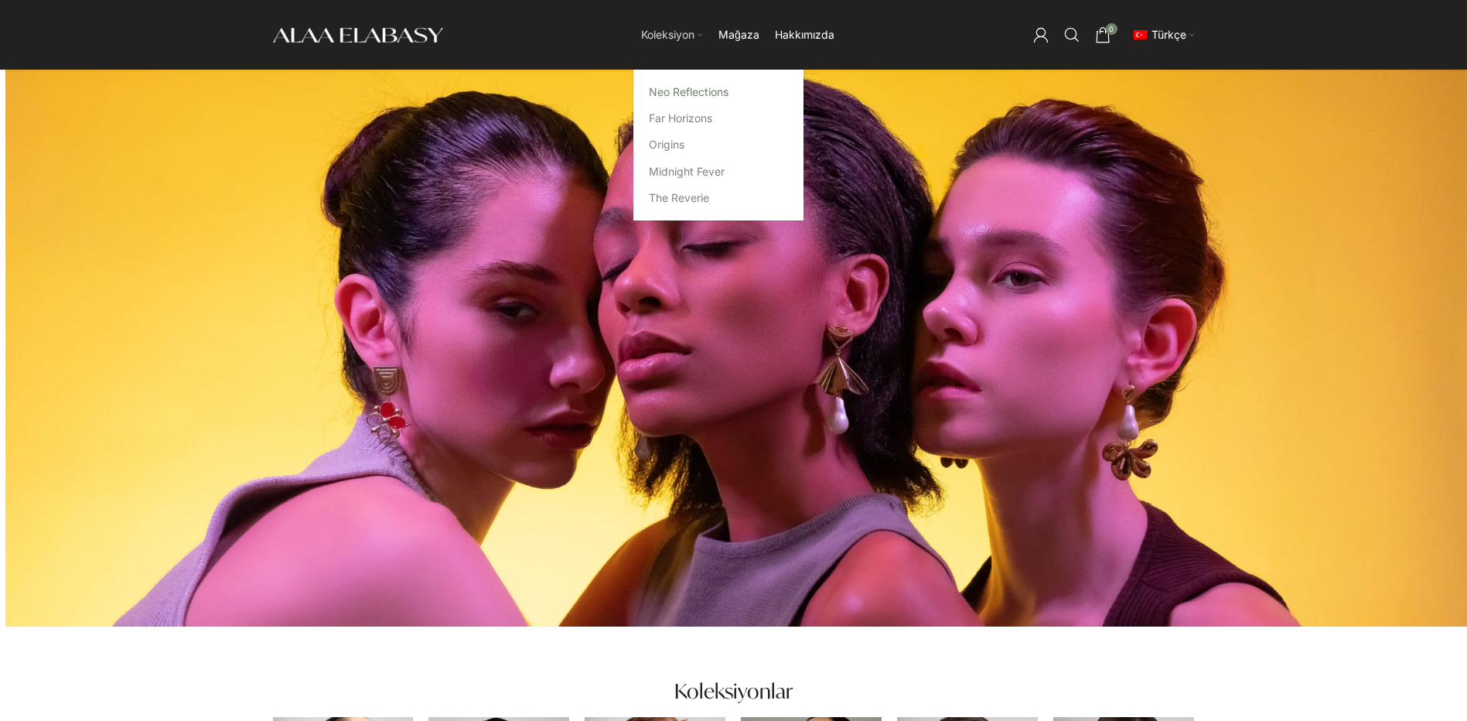 Image resolution: width=1467 pixels, height=721 pixels. What do you see at coordinates (672, 35) in the screenshot?
I see `a: Koleksiyon` at bounding box center [672, 35].